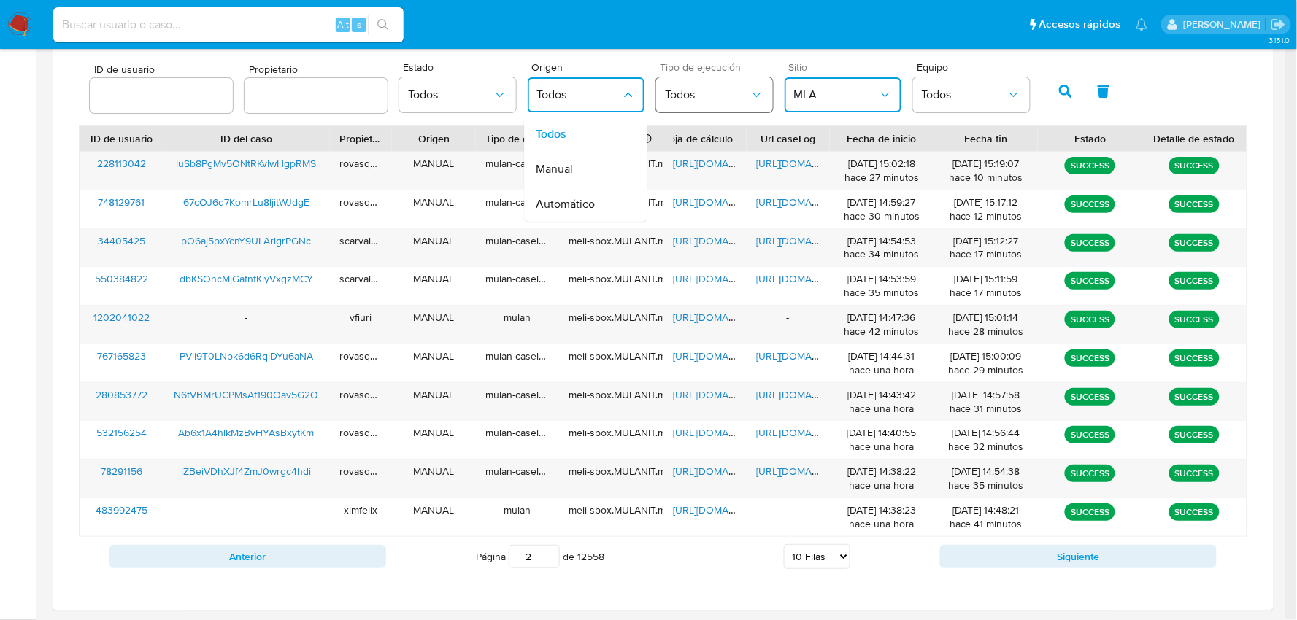 This screenshot has width=1297, height=620. Describe the element at coordinates (1224, 24) in the screenshot. I see `p: sandra.chabay@mercadolibre.com` at that location.